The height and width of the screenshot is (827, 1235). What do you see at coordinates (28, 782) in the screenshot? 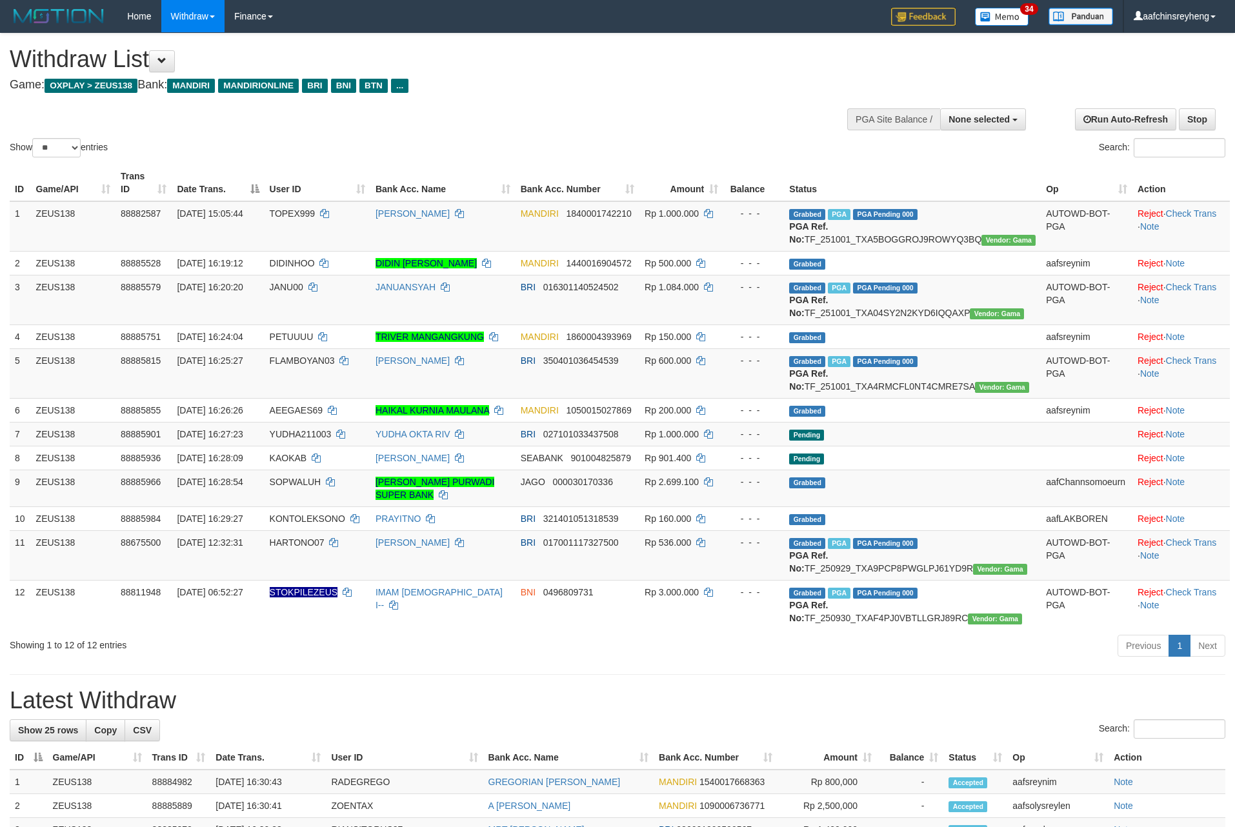
I see `td: 1` at bounding box center [28, 782].